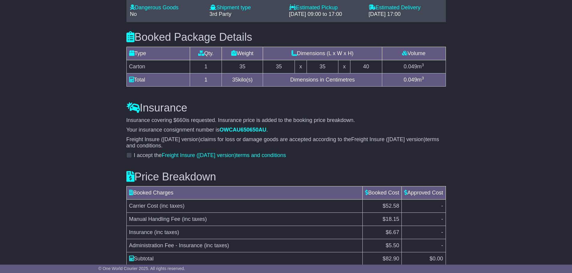 The image size is (572, 273). What do you see at coordinates (437, 259) in the screenshot?
I see `span: 0.00` at bounding box center [437, 259].